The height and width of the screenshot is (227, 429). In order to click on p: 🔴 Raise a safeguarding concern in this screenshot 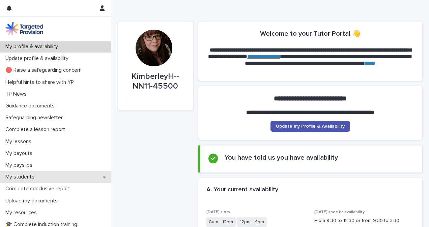, I will do `click(45, 70)`.